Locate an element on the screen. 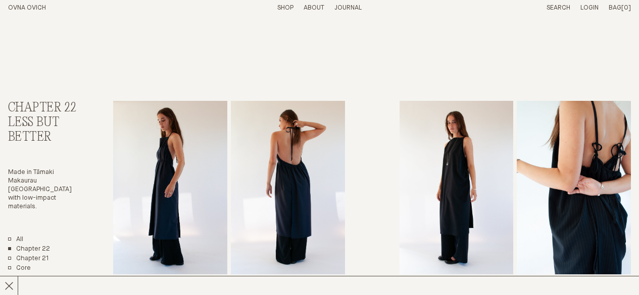 The image size is (639, 295). h3: Less But Better is located at coordinates (43, 130).